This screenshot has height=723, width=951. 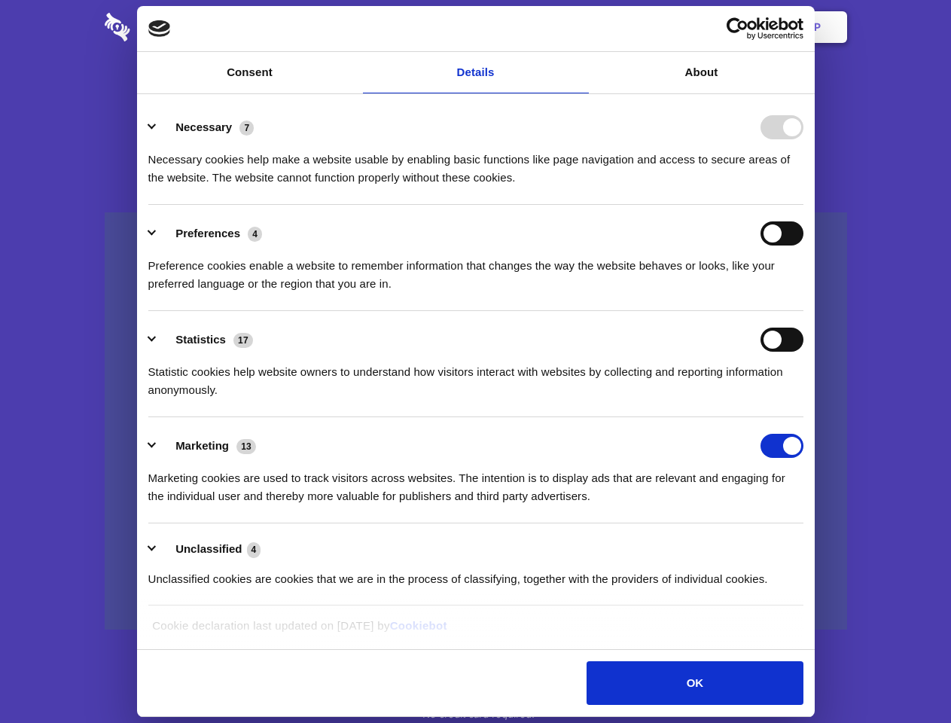 I want to click on button: Marketing (13), so click(x=207, y=446).